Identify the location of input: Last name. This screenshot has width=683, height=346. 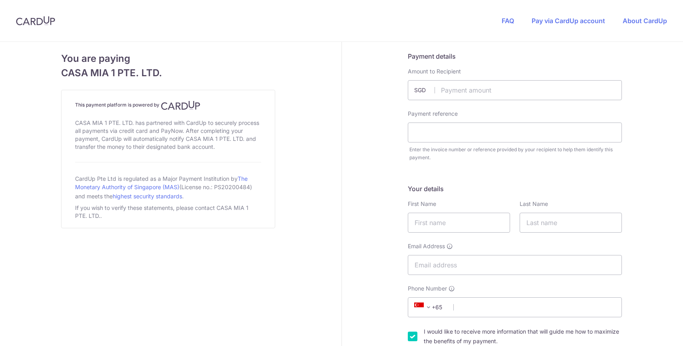
(571, 223).